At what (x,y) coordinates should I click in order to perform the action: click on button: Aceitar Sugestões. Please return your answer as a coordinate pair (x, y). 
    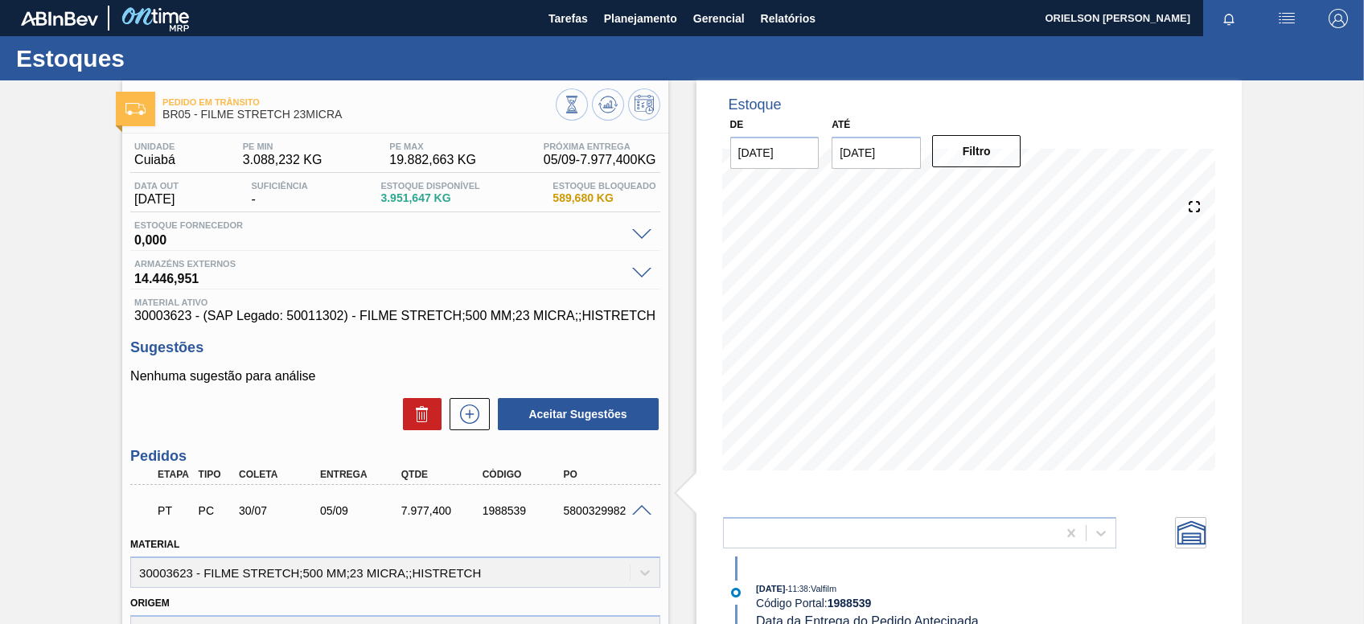
    Looking at the image, I should click on (578, 414).